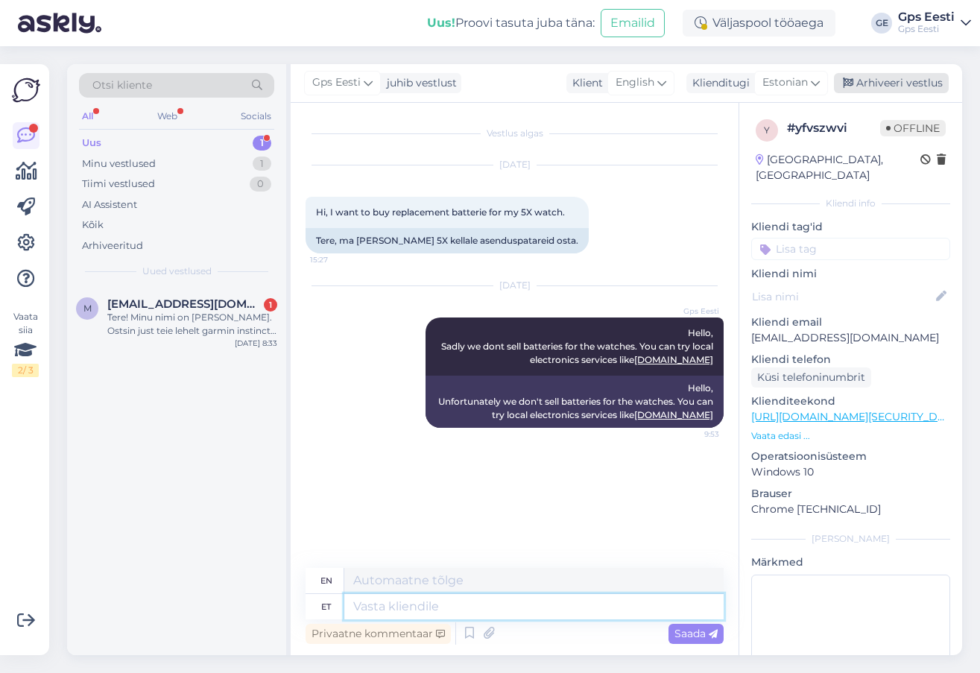 Image resolution: width=980 pixels, height=673 pixels. Describe the element at coordinates (256, 116) in the screenshot. I see `div: Socials` at that location.